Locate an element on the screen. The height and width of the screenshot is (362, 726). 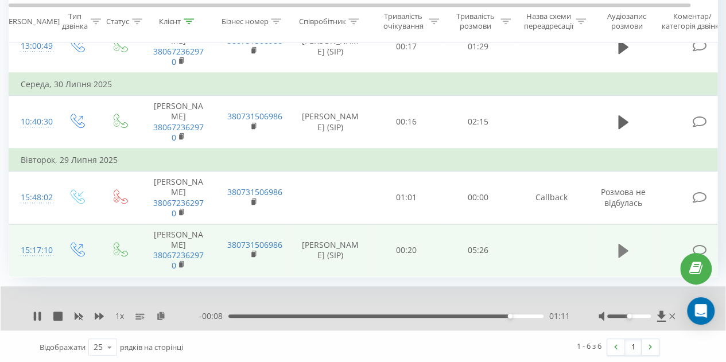
div: Тривалість розмови is located at coordinates (475, 22).